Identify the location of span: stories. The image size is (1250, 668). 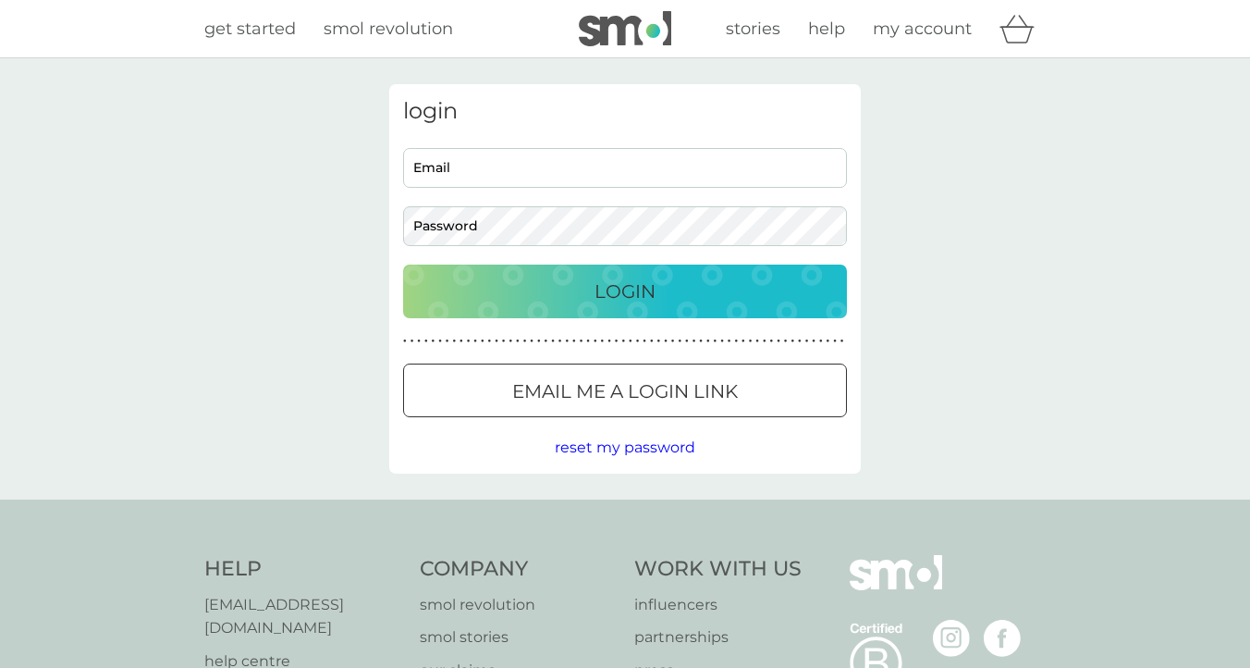
(753, 29).